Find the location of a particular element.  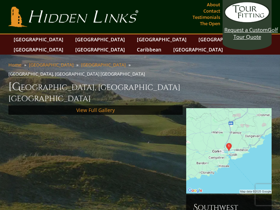

a: Caribbean is located at coordinates (149, 49).